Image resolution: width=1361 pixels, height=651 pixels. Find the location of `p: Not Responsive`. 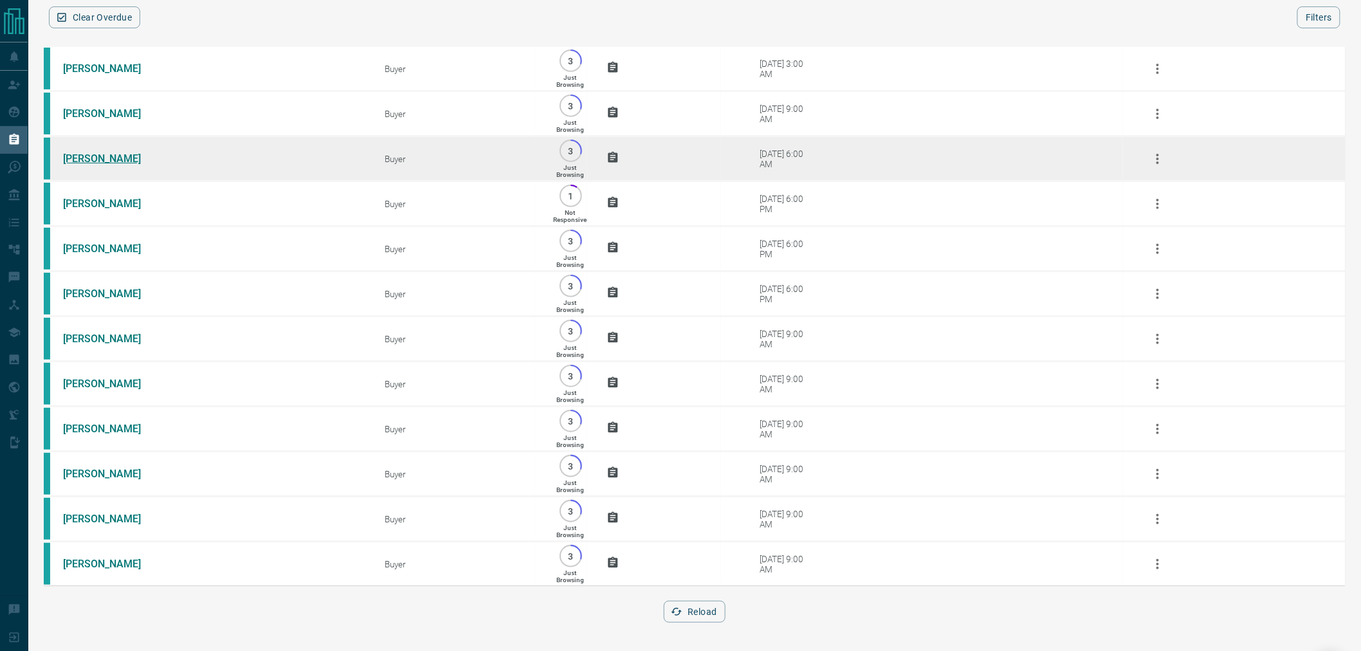

p: Not Responsive is located at coordinates (570, 216).